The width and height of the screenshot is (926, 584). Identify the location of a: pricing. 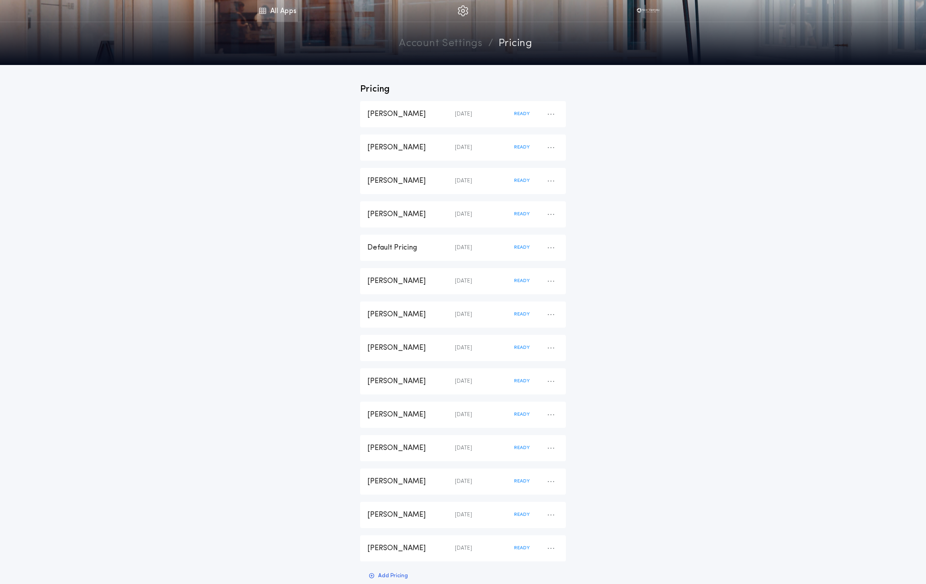
(515, 44).